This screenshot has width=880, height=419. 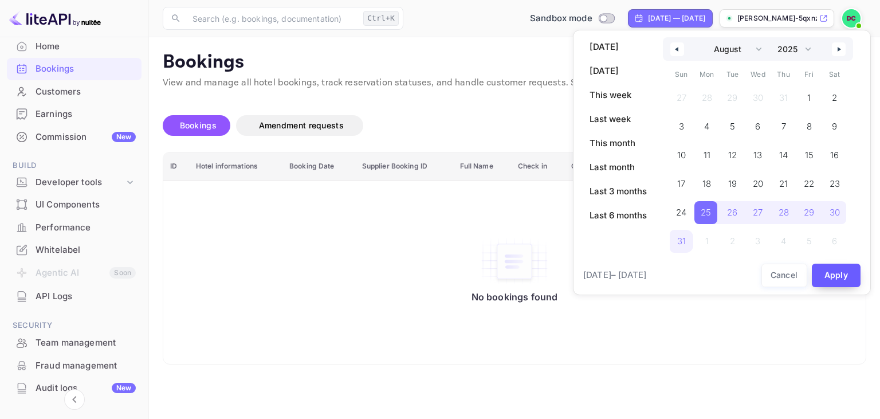 I want to click on button: 13, so click(x=758, y=152).